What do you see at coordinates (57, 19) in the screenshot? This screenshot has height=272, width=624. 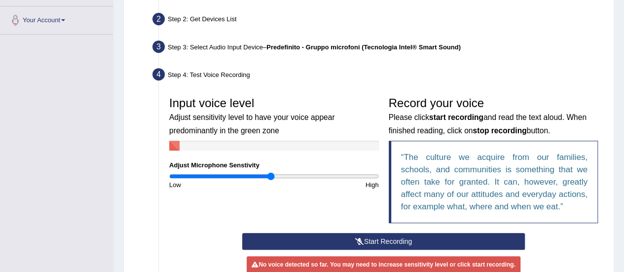 I see `a: Your Account` at bounding box center [57, 19].